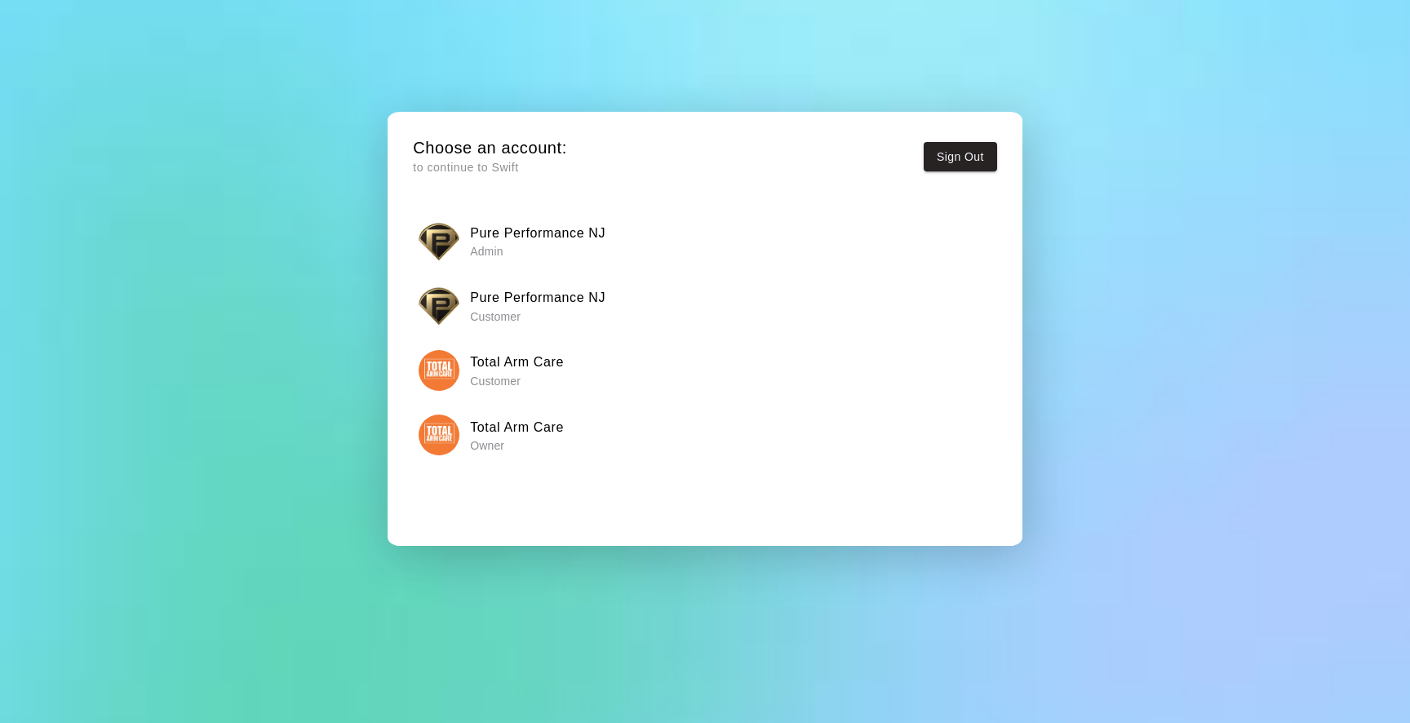 Image resolution: width=1410 pixels, height=723 pixels. I want to click on p: to continue to Swift, so click(489, 167).